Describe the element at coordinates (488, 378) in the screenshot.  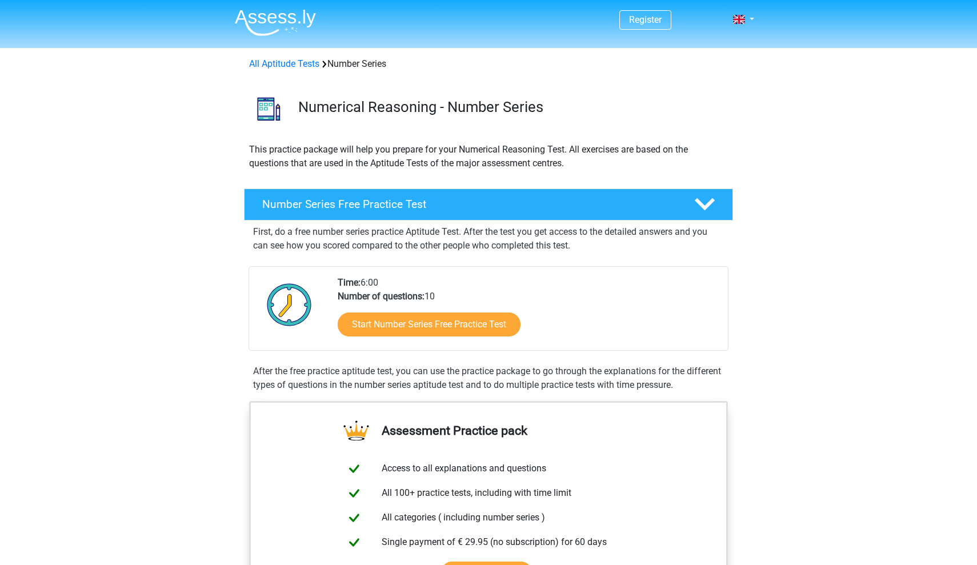
I see `div: After the free practice aptitude test, you can use the practice package to go through the explana...` at that location.